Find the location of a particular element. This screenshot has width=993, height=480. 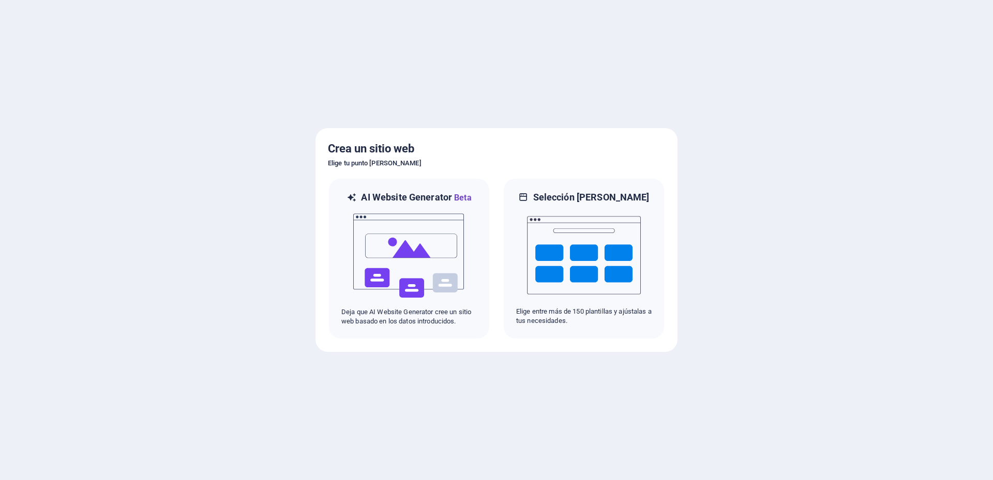

div: AI Website GeneratorBetaaiDeja que AI Website Generator cree un sitio web basado en los datos int... is located at coordinates (409, 259).